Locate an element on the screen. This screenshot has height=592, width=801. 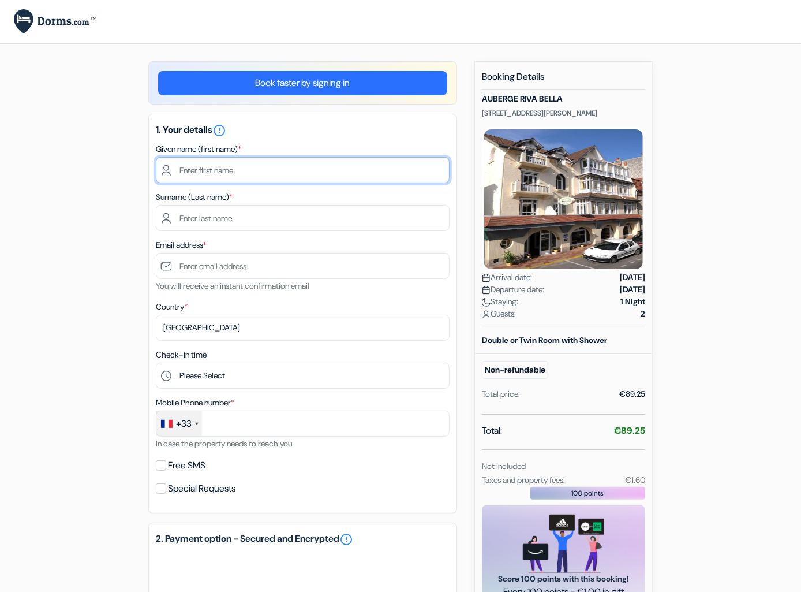
label: Free SMS is located at coordinates (186, 465).